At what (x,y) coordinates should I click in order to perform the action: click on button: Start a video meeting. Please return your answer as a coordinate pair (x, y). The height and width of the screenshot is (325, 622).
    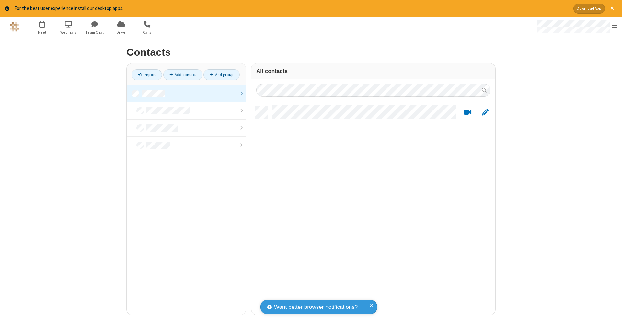
    Looking at the image, I should click on (468, 112).